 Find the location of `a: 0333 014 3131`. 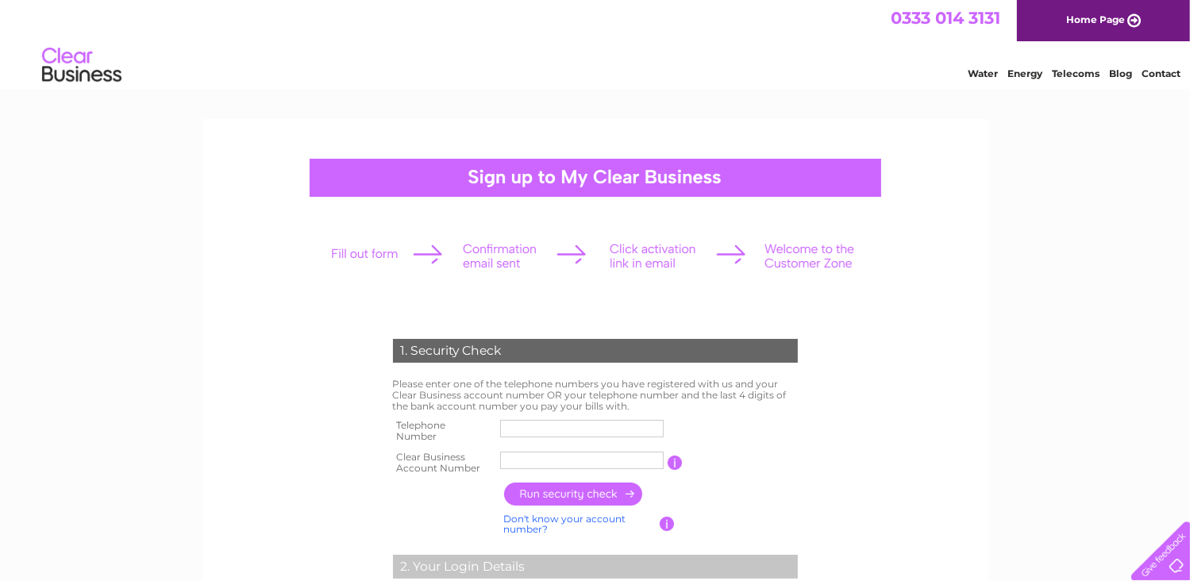

a: 0333 014 3131 is located at coordinates (945, 17).